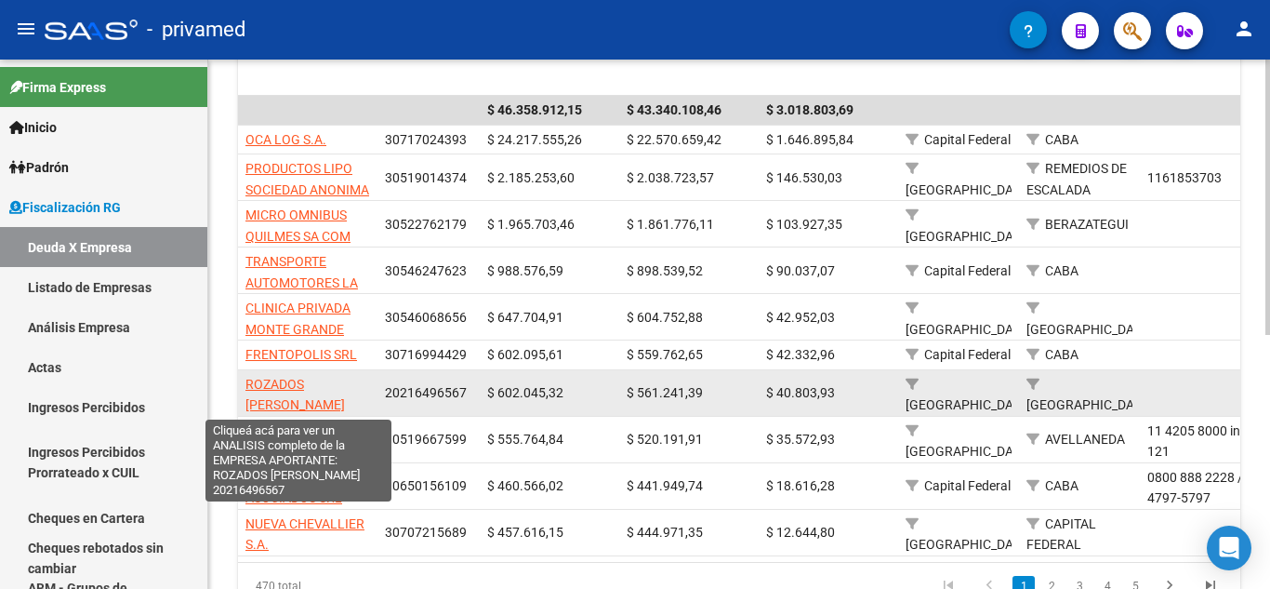 The height and width of the screenshot is (589, 1270). Describe the element at coordinates (801, 271) in the screenshot. I see `span: $ 90.037,07` at that location.